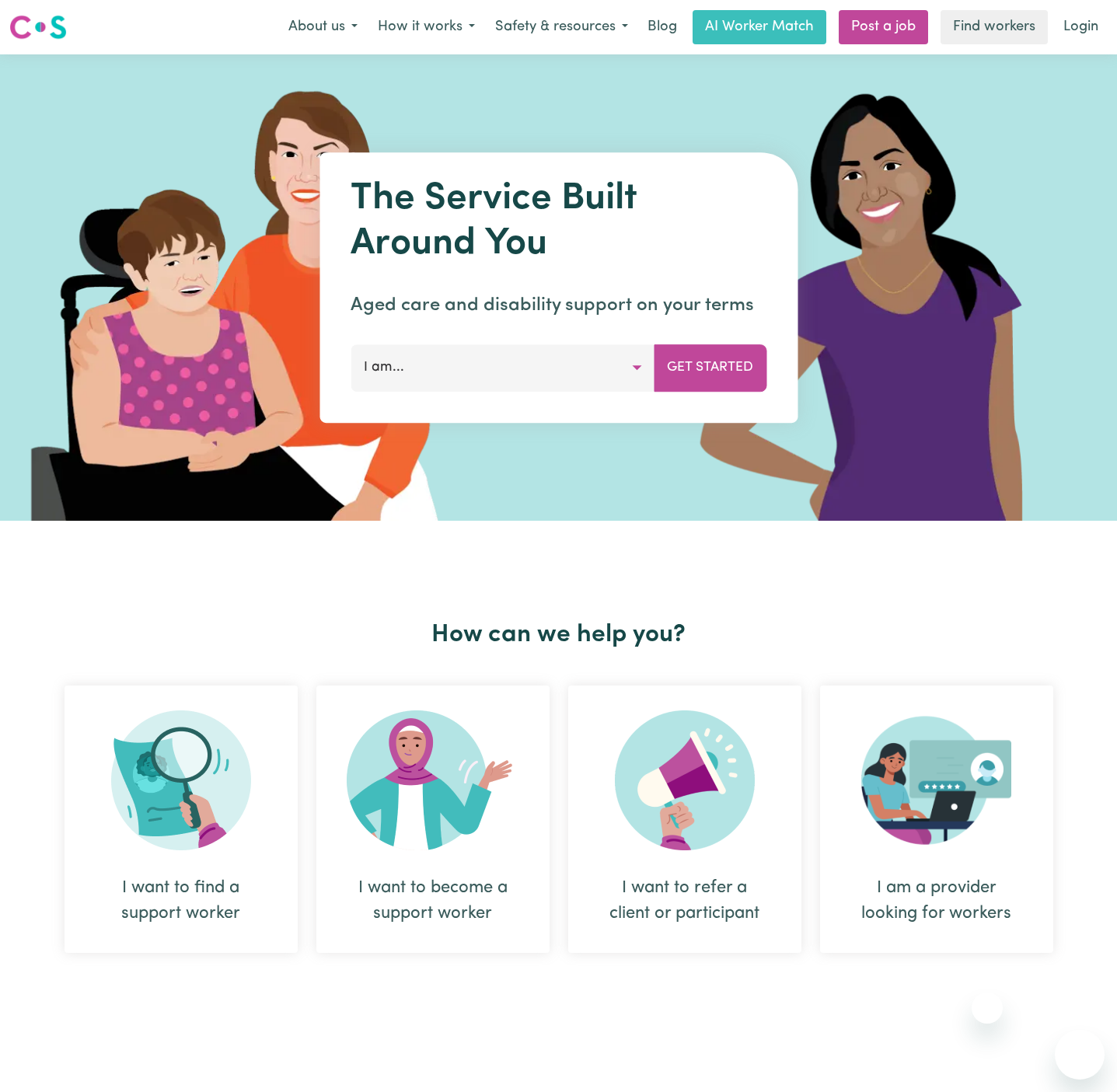 This screenshot has width=1117, height=1092. I want to click on img: Become Worker, so click(433, 781).